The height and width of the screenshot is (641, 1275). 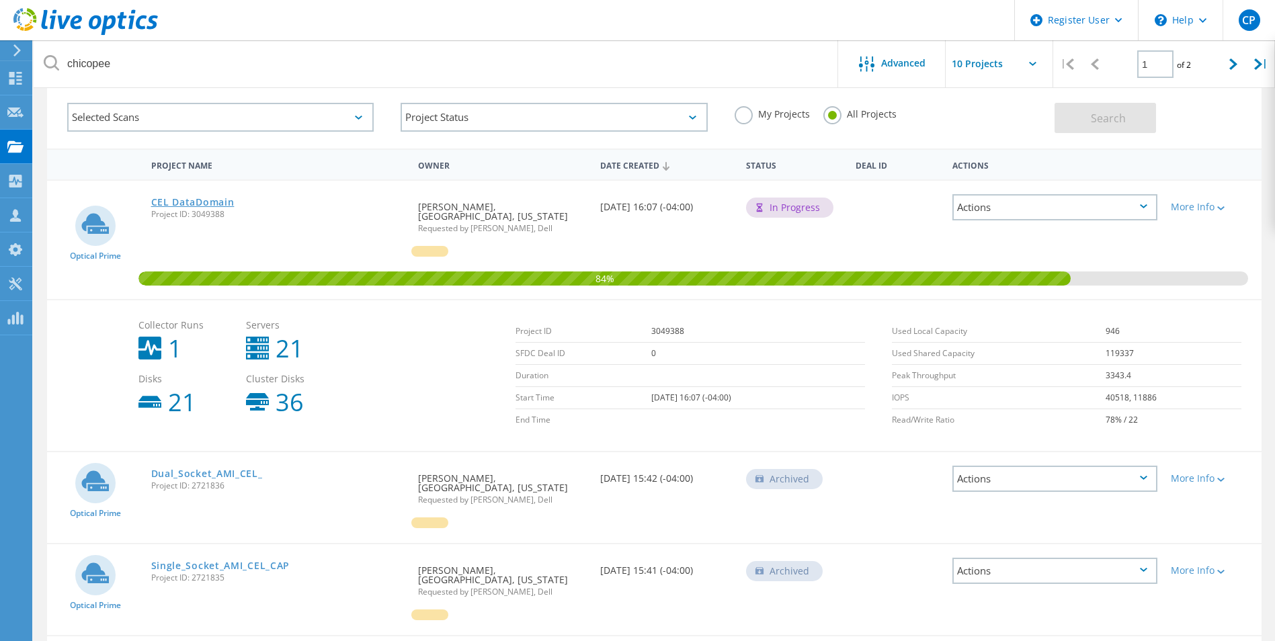 What do you see at coordinates (1174, 420) in the screenshot?
I see `td: 78% / 22` at bounding box center [1174, 420].